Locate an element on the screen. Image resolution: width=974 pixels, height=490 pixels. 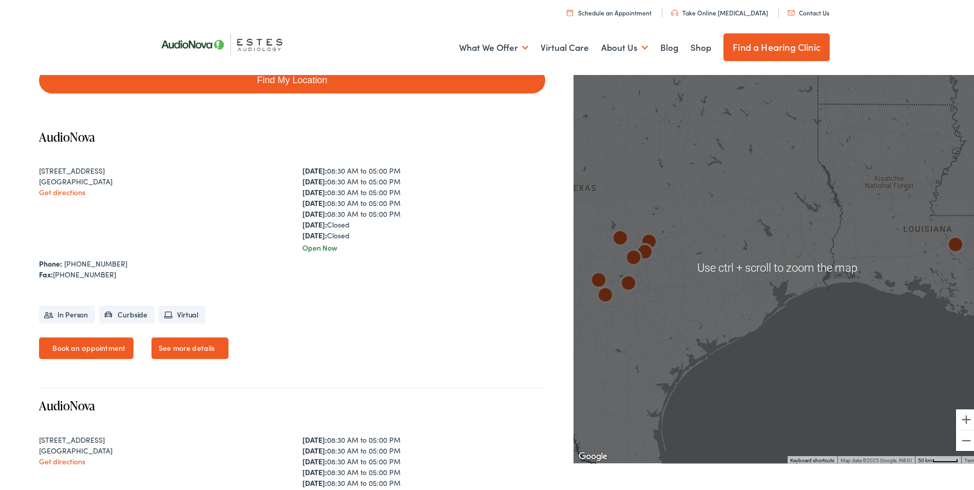
a: Book an appointment is located at coordinates (86, 346).